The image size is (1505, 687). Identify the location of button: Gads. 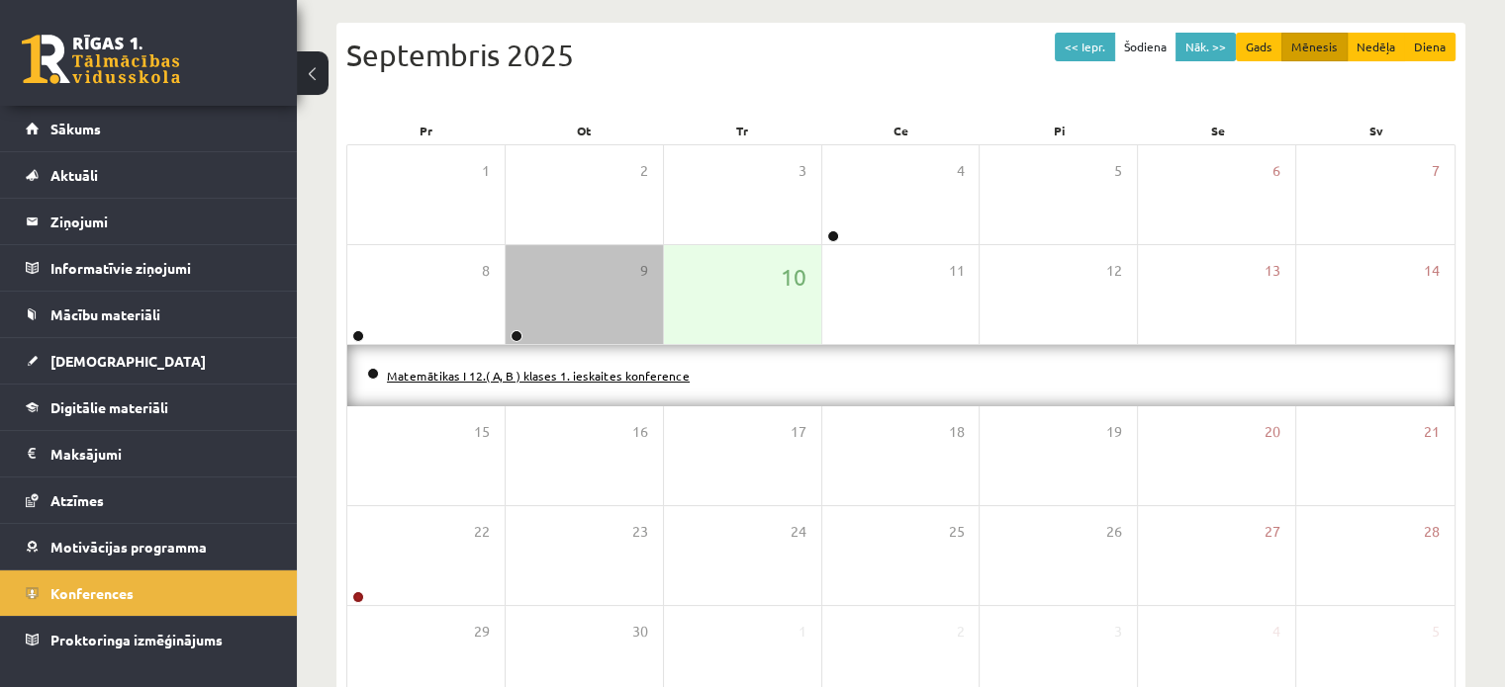
(1258, 46).